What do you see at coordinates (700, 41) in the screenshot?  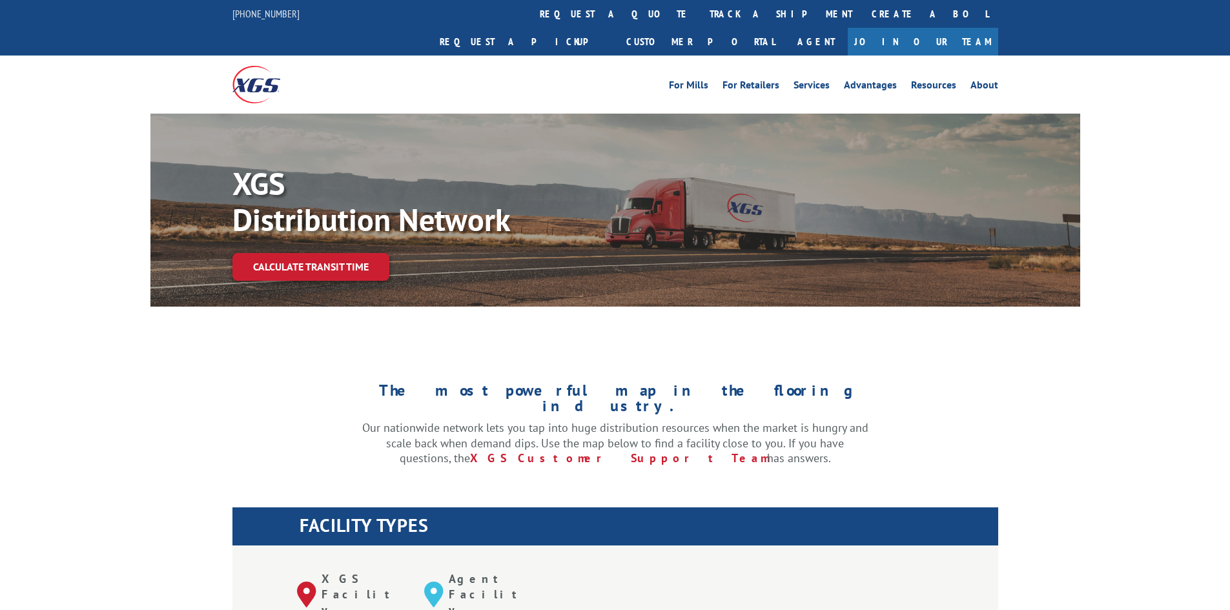 I see `a: Customer Portal` at bounding box center [700, 41].